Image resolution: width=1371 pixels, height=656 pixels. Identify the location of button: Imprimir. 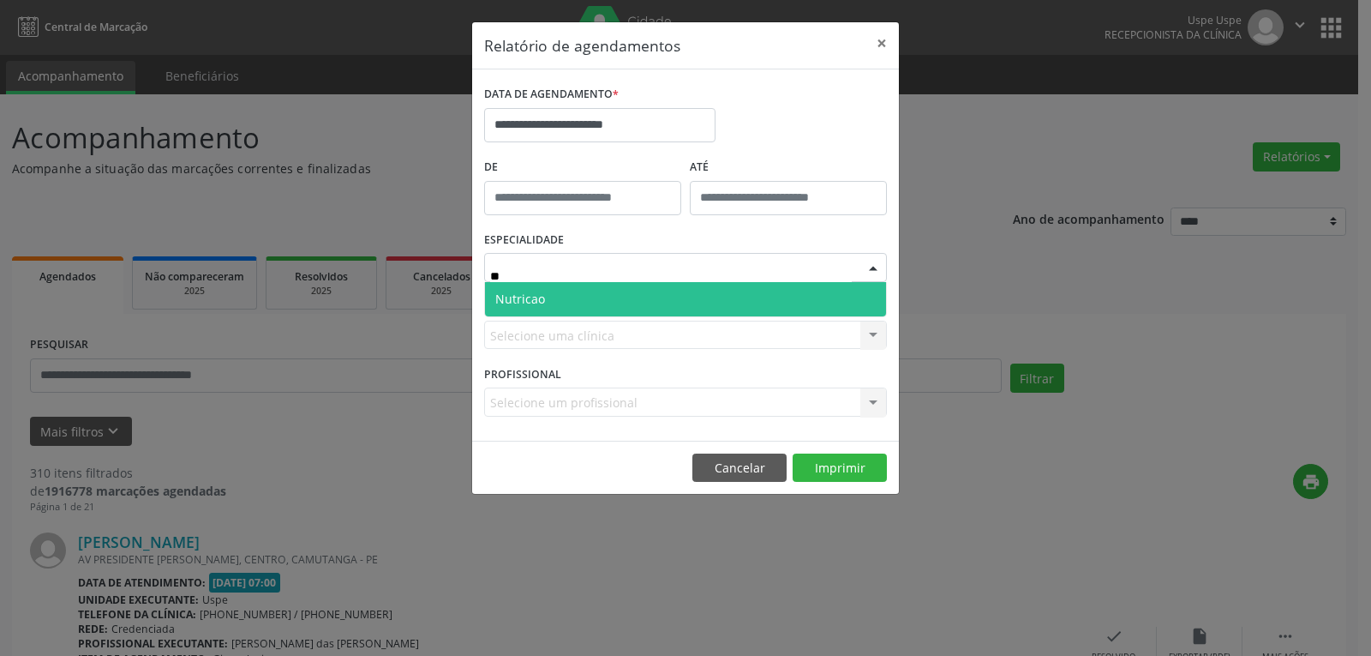
(840, 468).